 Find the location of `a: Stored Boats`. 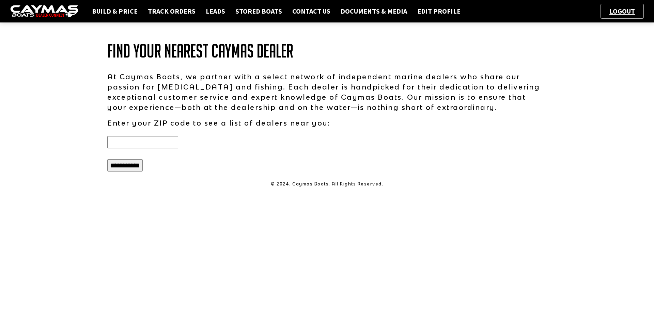

a: Stored Boats is located at coordinates (259, 11).